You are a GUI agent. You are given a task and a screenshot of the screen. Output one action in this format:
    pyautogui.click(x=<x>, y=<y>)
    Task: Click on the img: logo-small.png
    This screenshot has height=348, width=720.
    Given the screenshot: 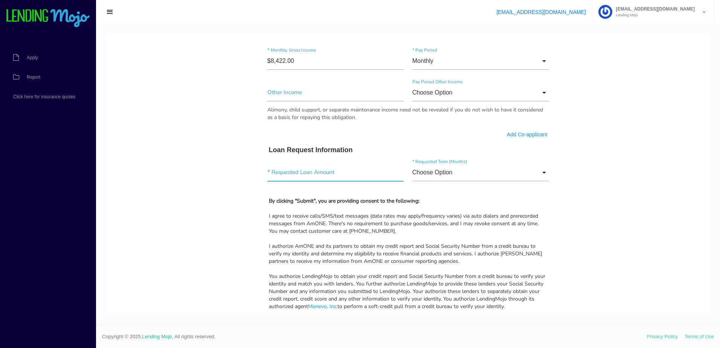 What is the action you would take?
    pyautogui.click(x=48, y=18)
    